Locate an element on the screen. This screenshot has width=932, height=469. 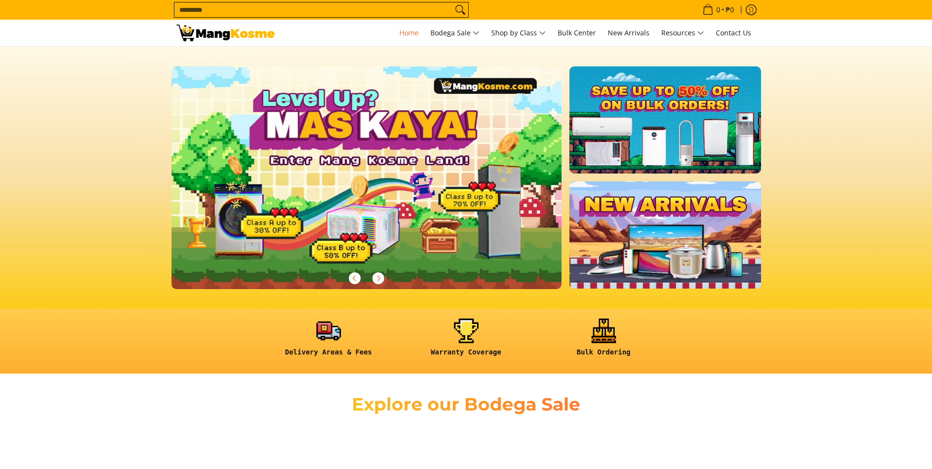
img: Mang Kosme: Your Home Appliances Warehouse Sale Partner! is located at coordinates (226, 33).